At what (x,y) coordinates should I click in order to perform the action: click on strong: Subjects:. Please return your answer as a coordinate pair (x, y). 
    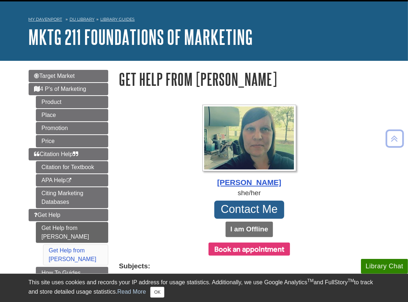
    Looking at the image, I should click on (250, 266).